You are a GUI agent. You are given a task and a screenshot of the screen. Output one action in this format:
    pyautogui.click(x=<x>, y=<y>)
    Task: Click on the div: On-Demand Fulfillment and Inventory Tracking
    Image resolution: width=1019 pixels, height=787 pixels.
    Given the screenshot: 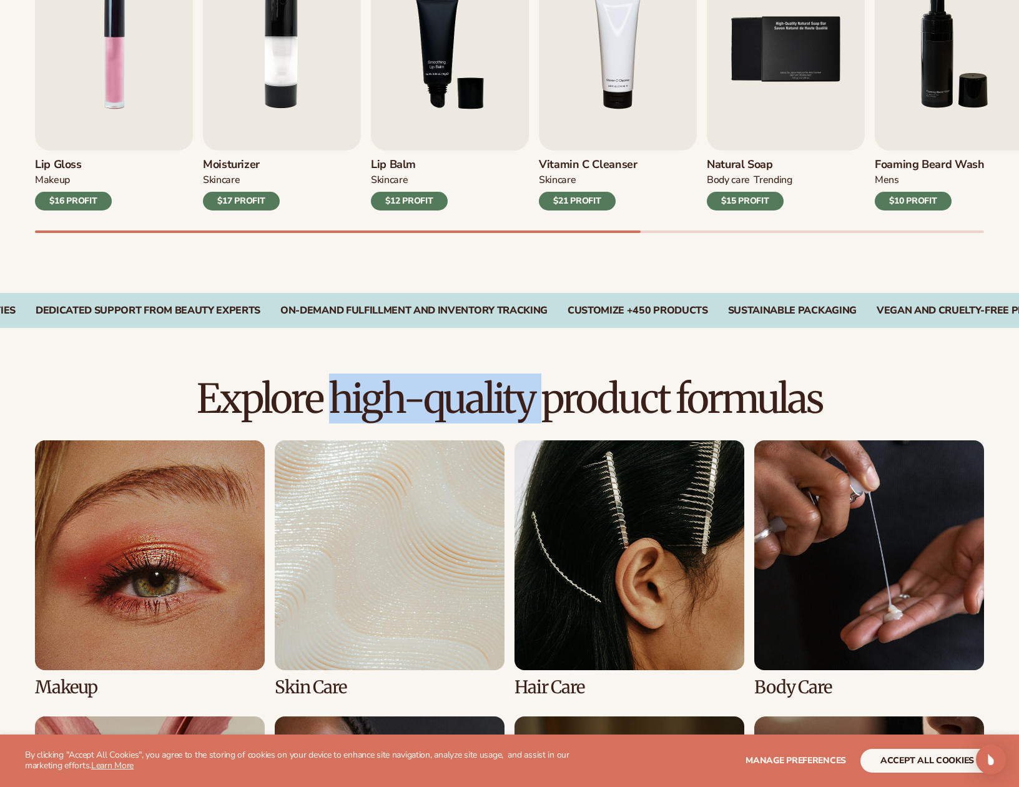 What is the action you would take?
    pyautogui.click(x=414, y=310)
    